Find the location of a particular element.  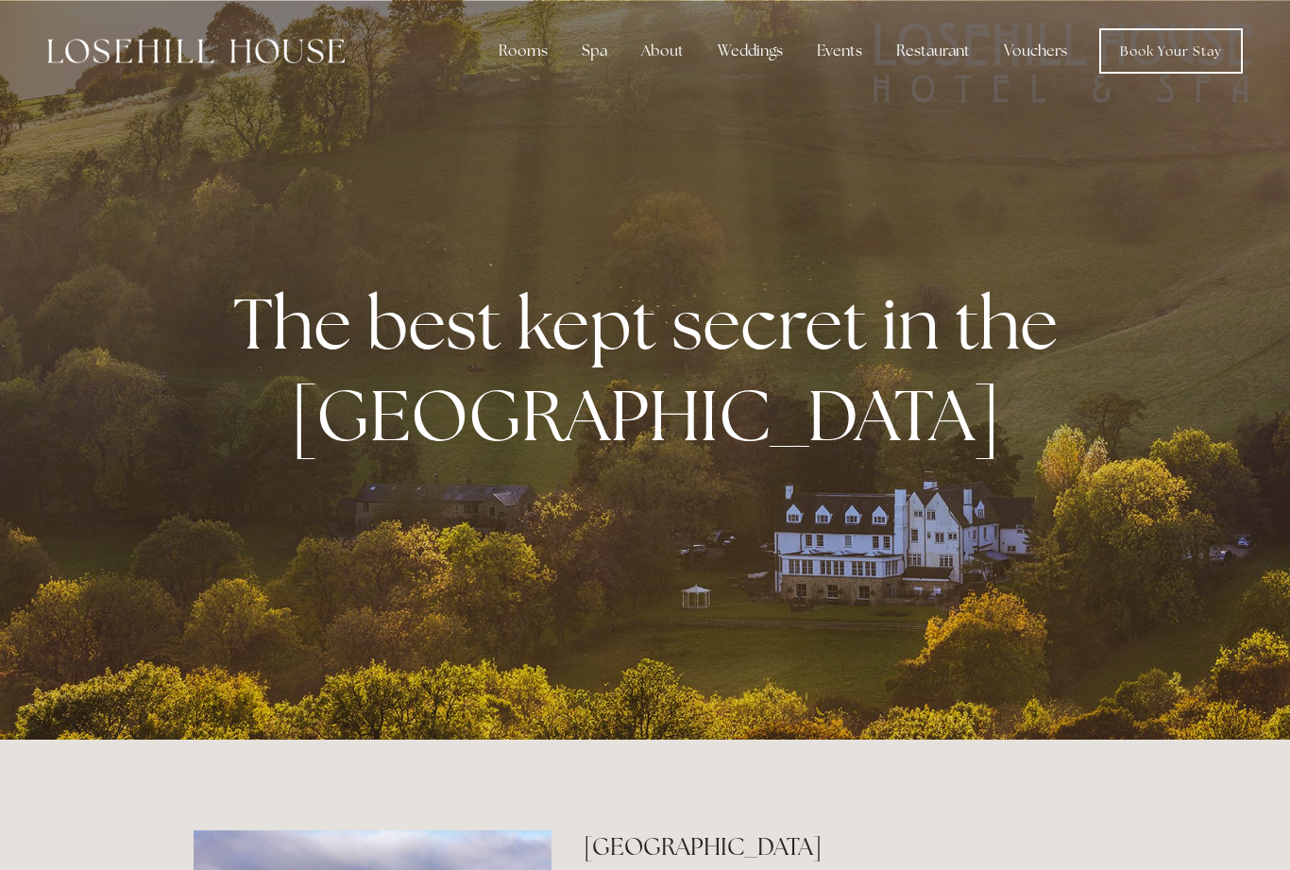

div: Restaurant is located at coordinates (933, 51).